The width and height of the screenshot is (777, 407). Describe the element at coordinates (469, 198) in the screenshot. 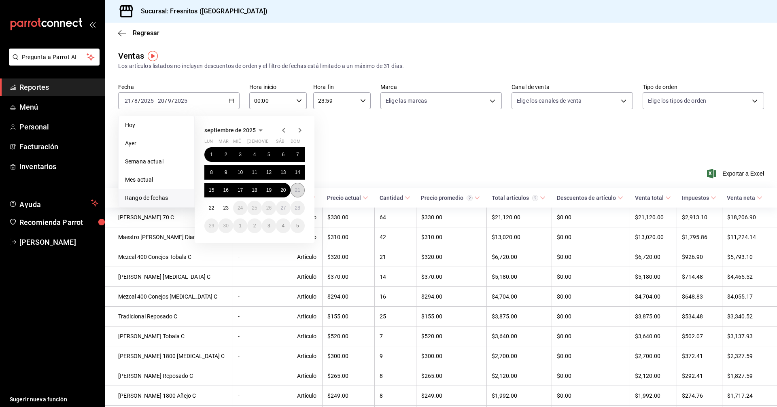

I see `svg: Precio promedio = Total artículos / cantidad` at that location.